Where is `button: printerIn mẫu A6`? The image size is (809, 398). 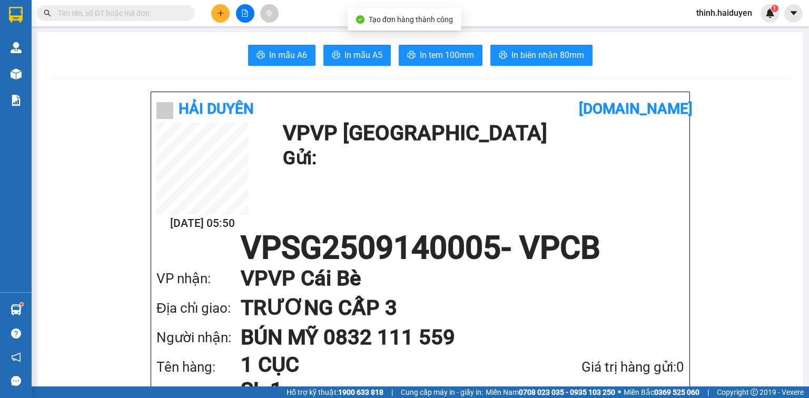 button: printerIn mẫu A6 is located at coordinates (282, 55).